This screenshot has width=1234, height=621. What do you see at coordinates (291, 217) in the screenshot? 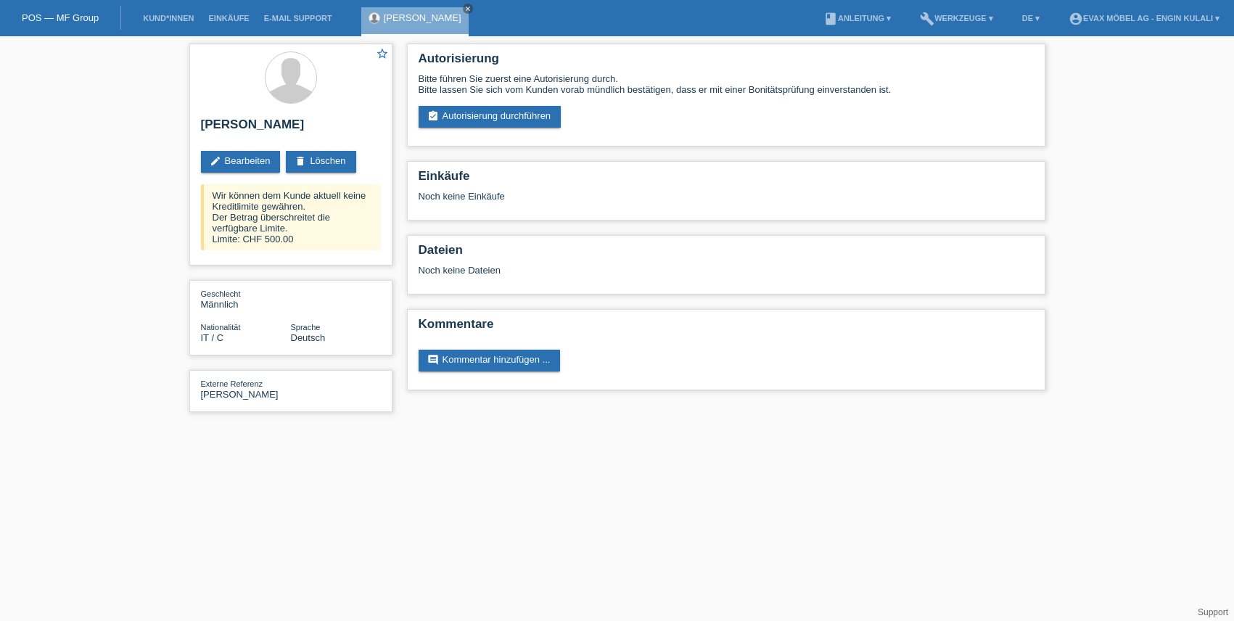
I see `div: Wir können dem Kunde aktuell keine Kreditlimite gewähren. Der Betrag überschreitet die verfügbare...` at bounding box center [291, 217].